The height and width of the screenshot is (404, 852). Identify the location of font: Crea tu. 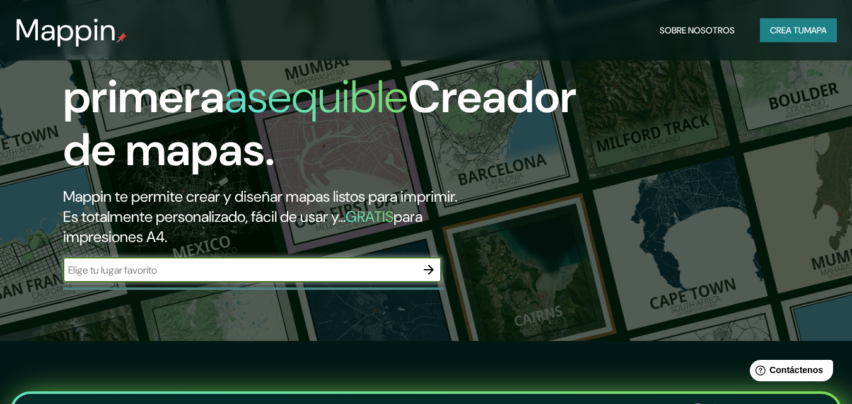
(787, 30).